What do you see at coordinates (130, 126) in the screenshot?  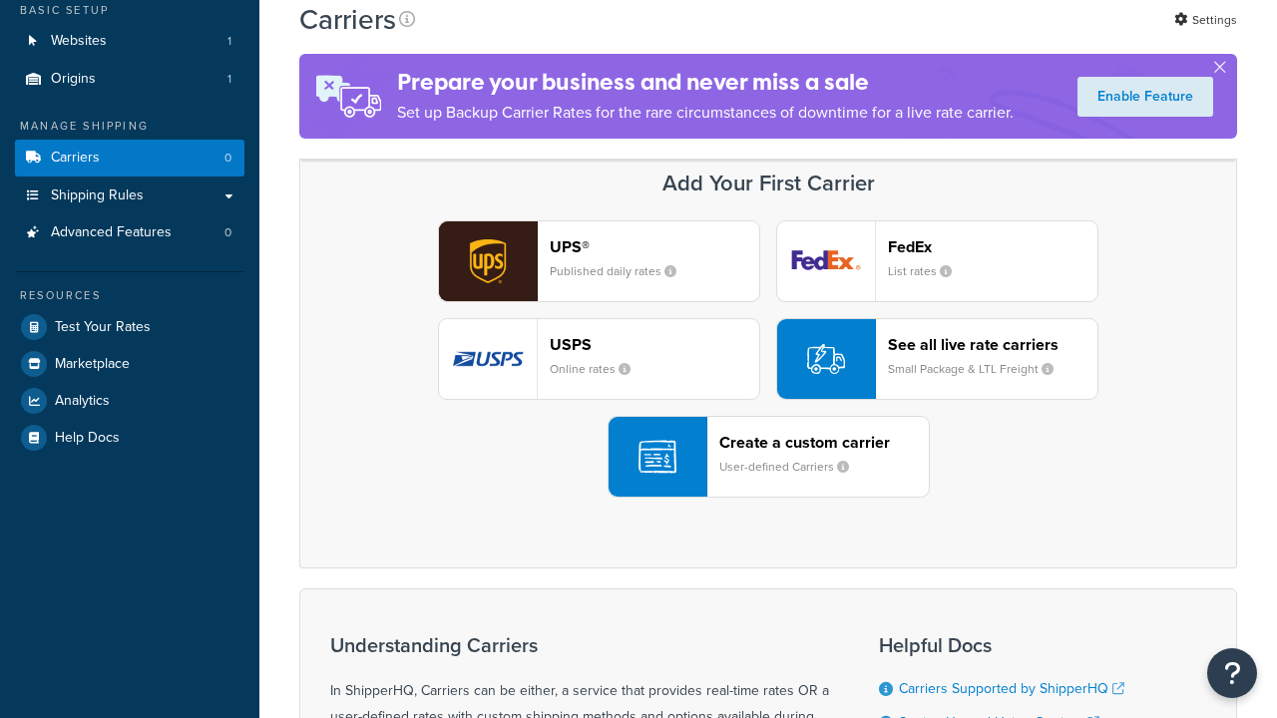 I see `div: Manage Shipping` at bounding box center [130, 126].